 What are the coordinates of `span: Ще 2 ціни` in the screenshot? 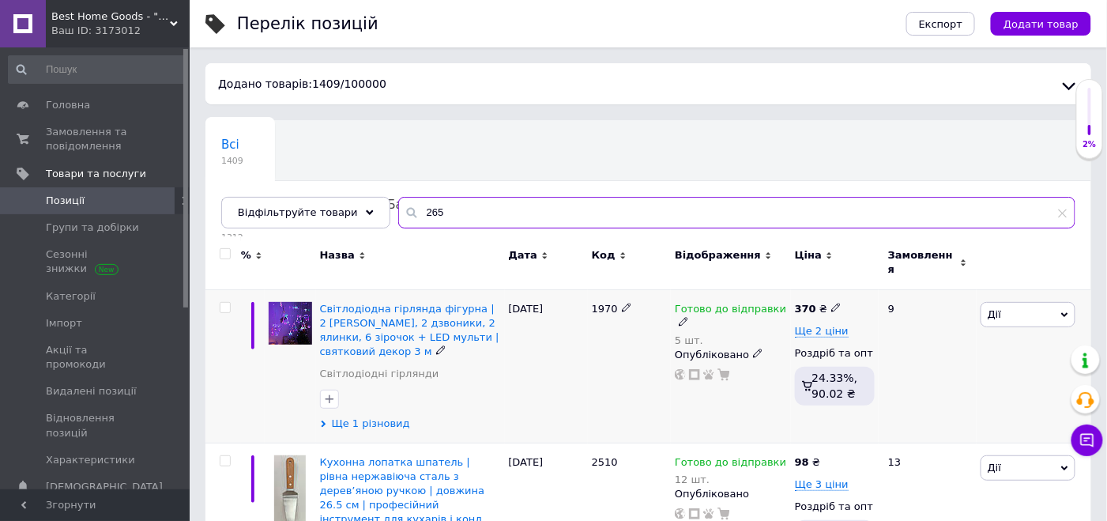 It's located at (822, 331).